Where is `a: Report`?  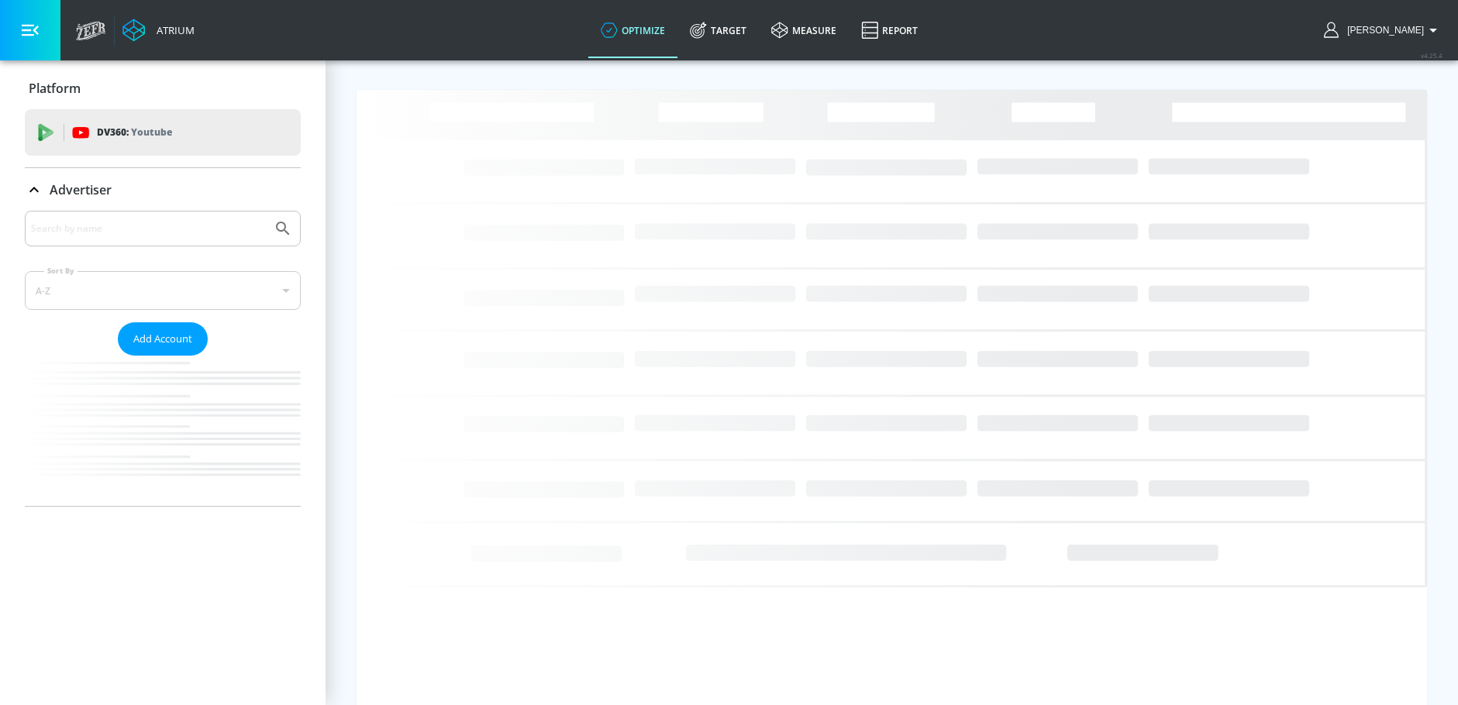 a: Report is located at coordinates (889, 30).